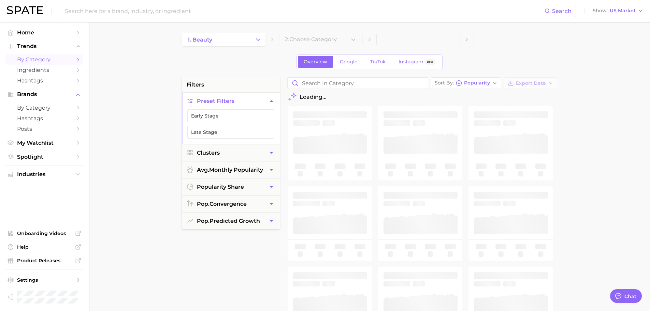 This screenshot has width=650, height=311. I want to click on span: Popularity, so click(477, 83).